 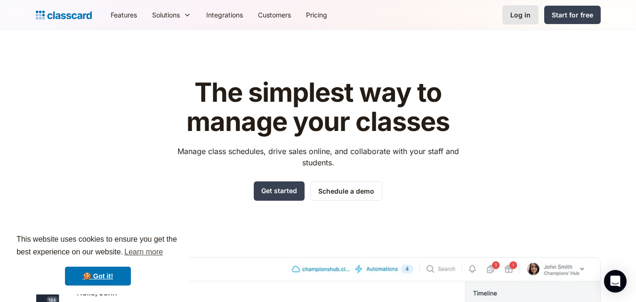 I want to click on a: Start for free, so click(x=572, y=15).